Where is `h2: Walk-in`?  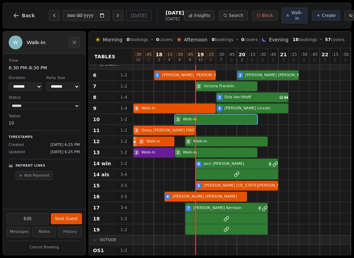
h2: Walk-in is located at coordinates (46, 42).